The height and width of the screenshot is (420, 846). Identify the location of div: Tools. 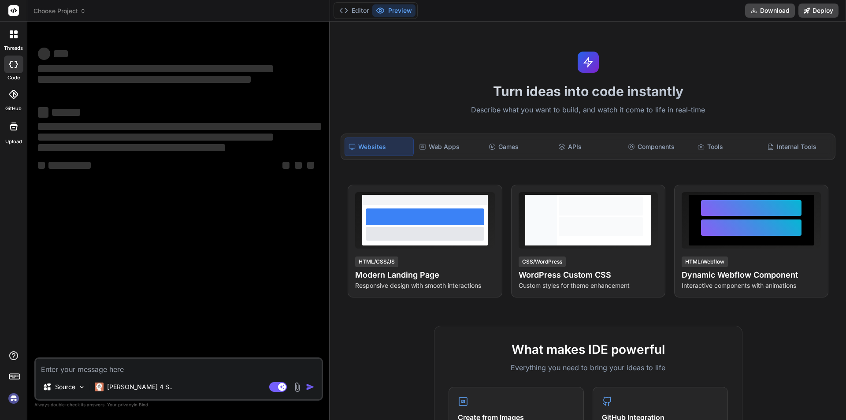
(728, 147).